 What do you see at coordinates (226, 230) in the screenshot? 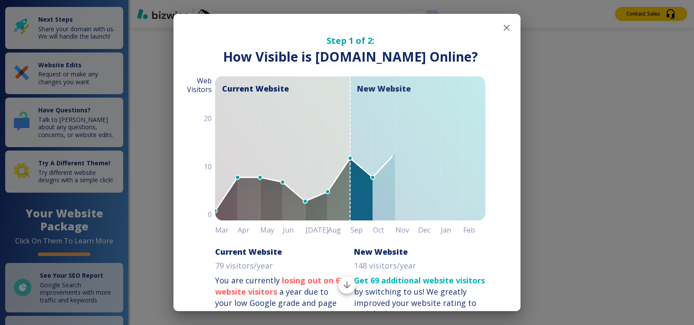
I see `h6: Mar` at bounding box center [226, 230].